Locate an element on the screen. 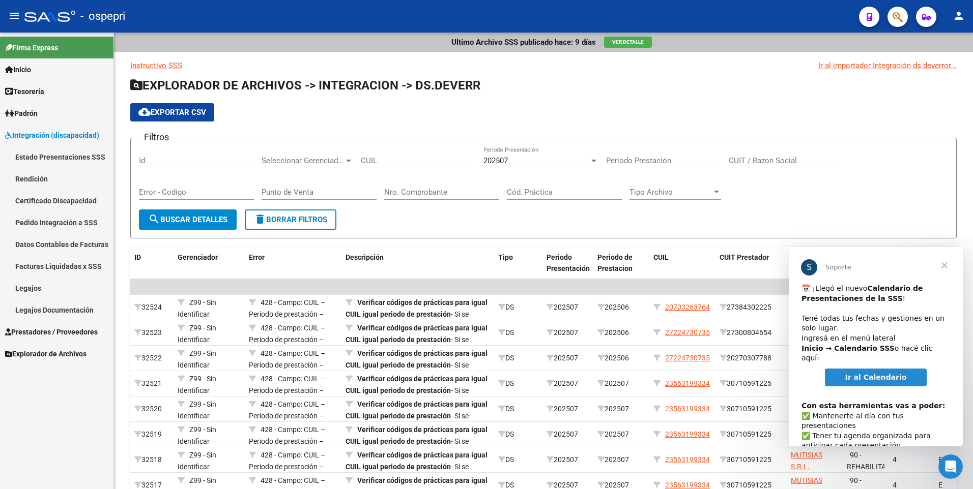 This screenshot has height=489, width=973. span: - Si se solicita el código de práctica 94 no se podrá solicitar para igual CUIL, igual PERIODO lo... is located at coordinates (417, 392).